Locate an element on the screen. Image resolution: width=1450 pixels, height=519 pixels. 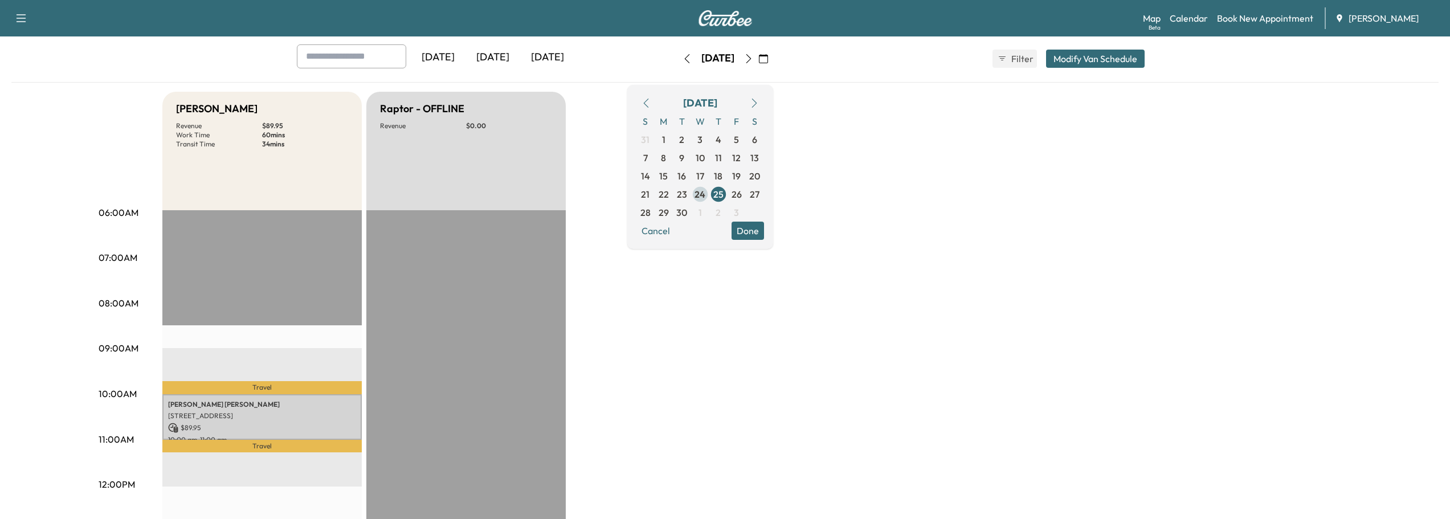
p: 34 mins is located at coordinates (305, 144).